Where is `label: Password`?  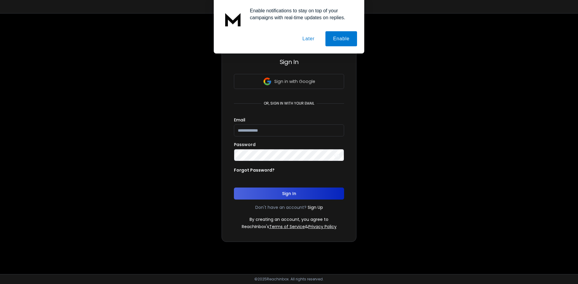
label: Password is located at coordinates (245, 145).